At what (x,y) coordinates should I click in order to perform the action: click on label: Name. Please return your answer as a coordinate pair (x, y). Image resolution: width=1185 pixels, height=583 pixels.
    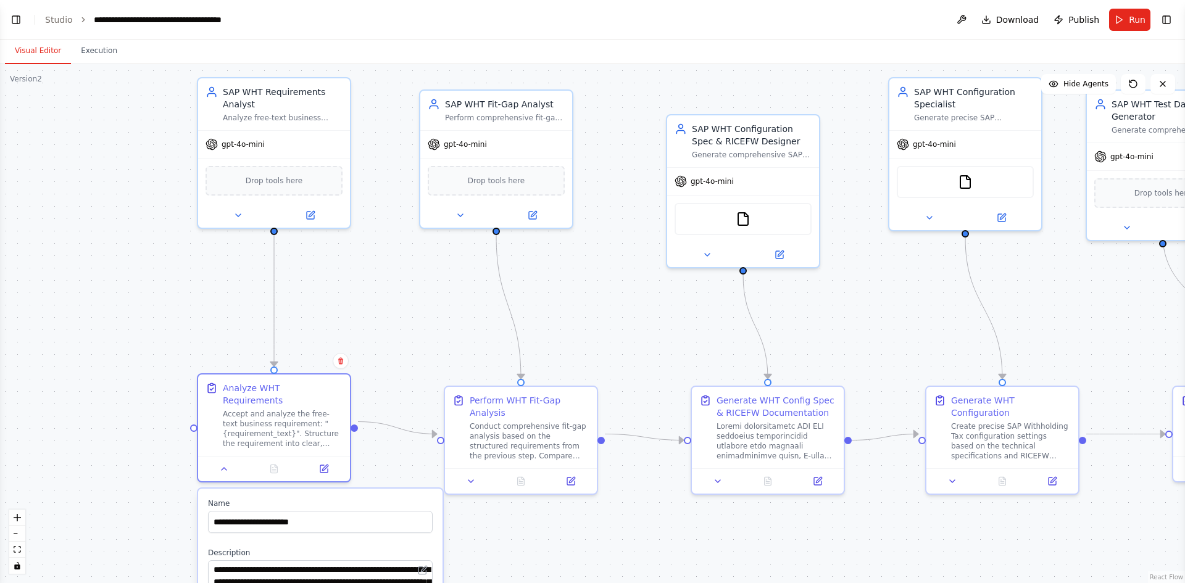
    Looking at the image, I should click on (320, 504).